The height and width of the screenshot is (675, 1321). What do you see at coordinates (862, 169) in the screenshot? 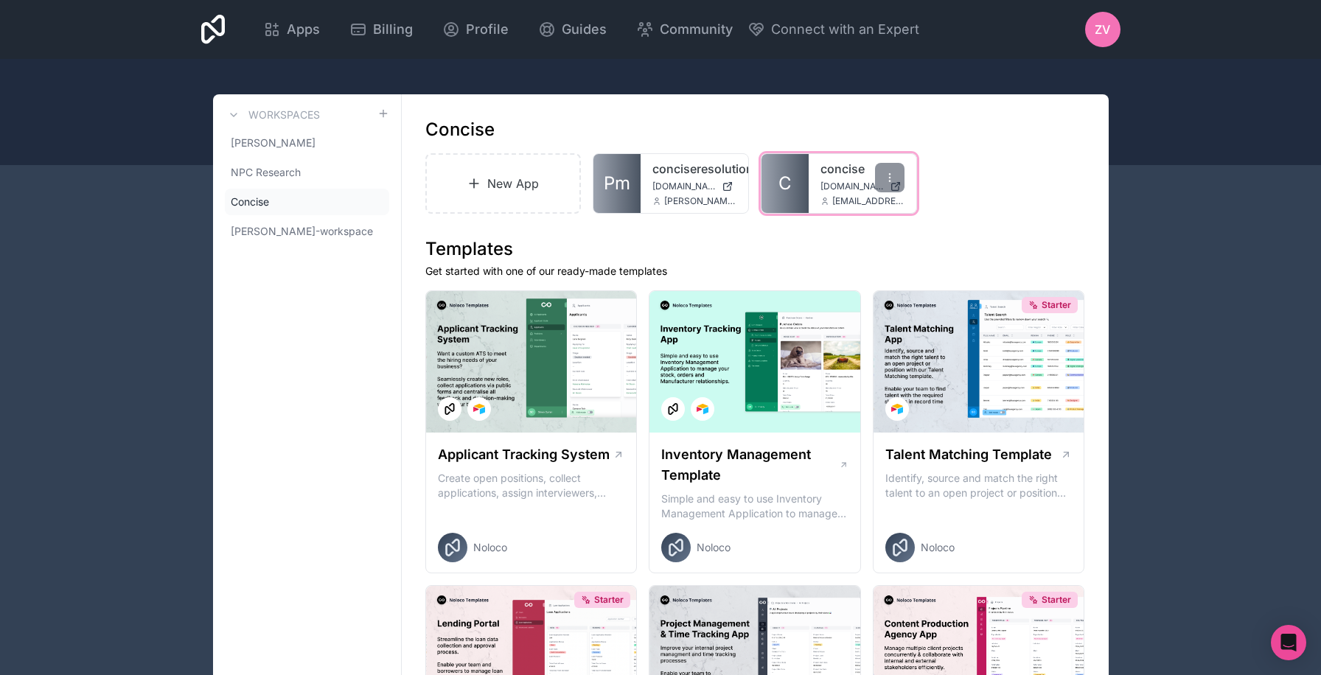
I see `a: concise` at bounding box center [862, 169].